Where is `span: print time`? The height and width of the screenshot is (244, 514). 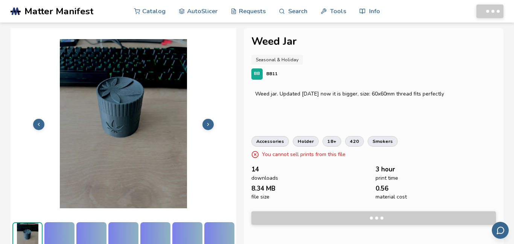 span: print time is located at coordinates (387, 178).